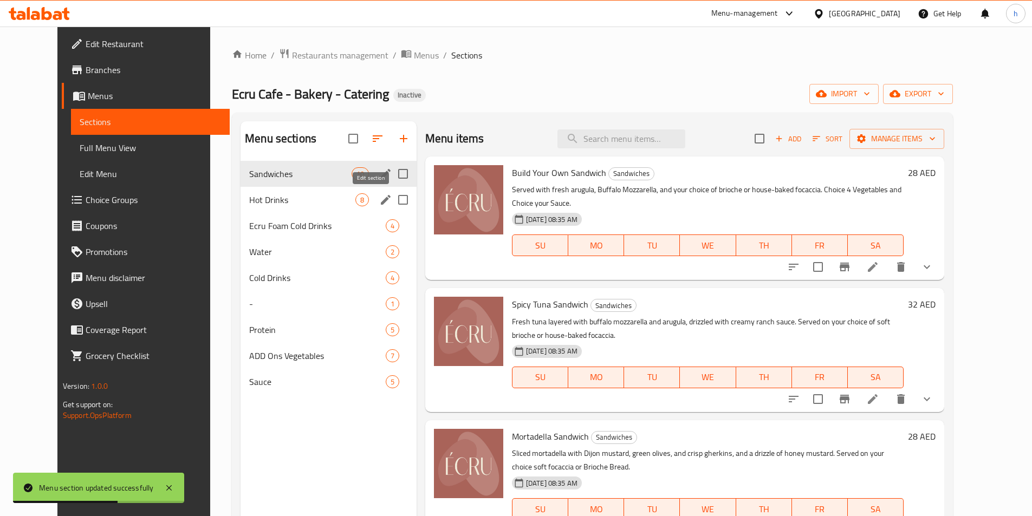 This screenshot has width=1032, height=516. I want to click on span: Edit Menu, so click(150, 174).